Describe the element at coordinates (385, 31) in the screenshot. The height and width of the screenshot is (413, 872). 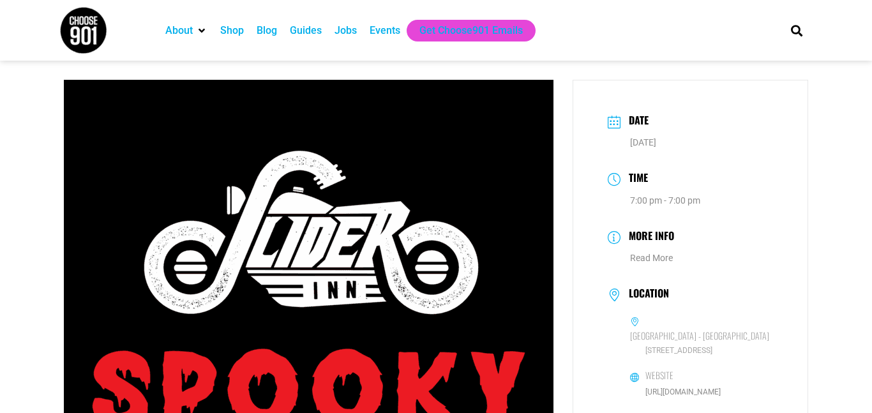
I see `div: Events` at that location.